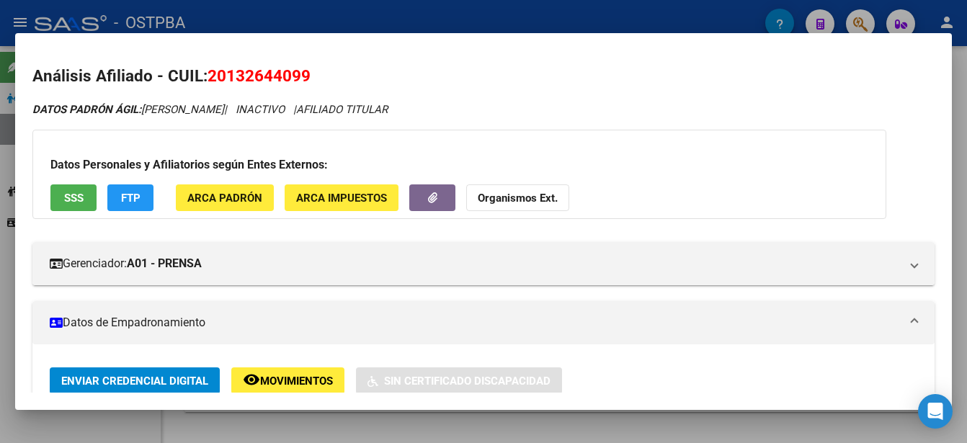 The image size is (967, 443). I want to click on i: | INACTIVO |, so click(210, 110).